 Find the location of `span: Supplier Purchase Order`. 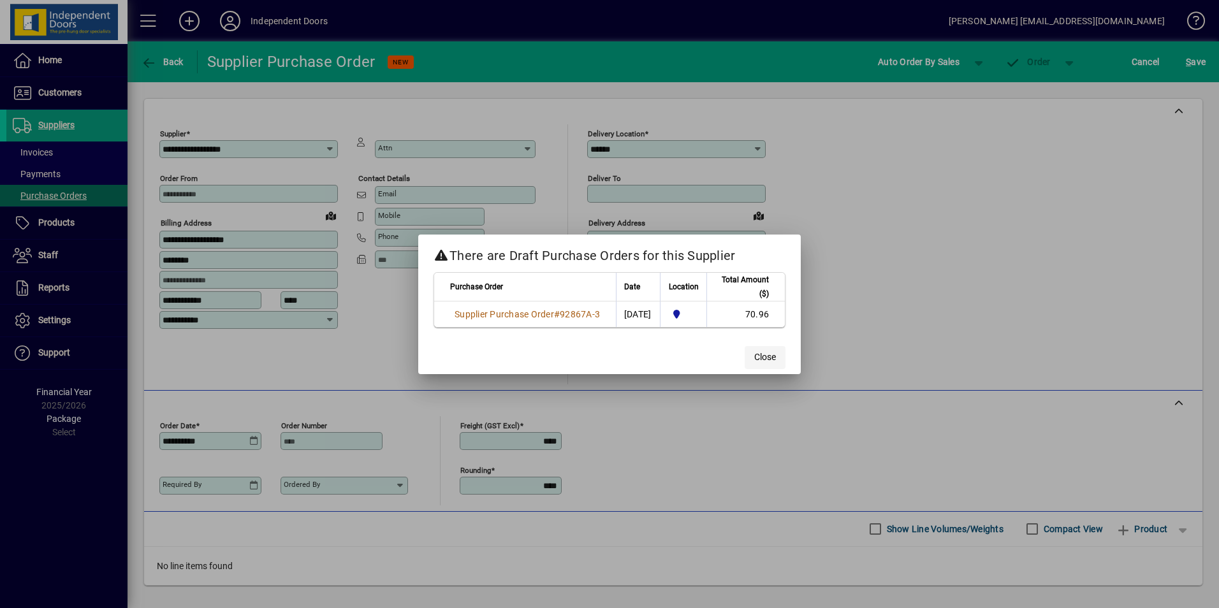

span: Supplier Purchase Order is located at coordinates (504, 314).